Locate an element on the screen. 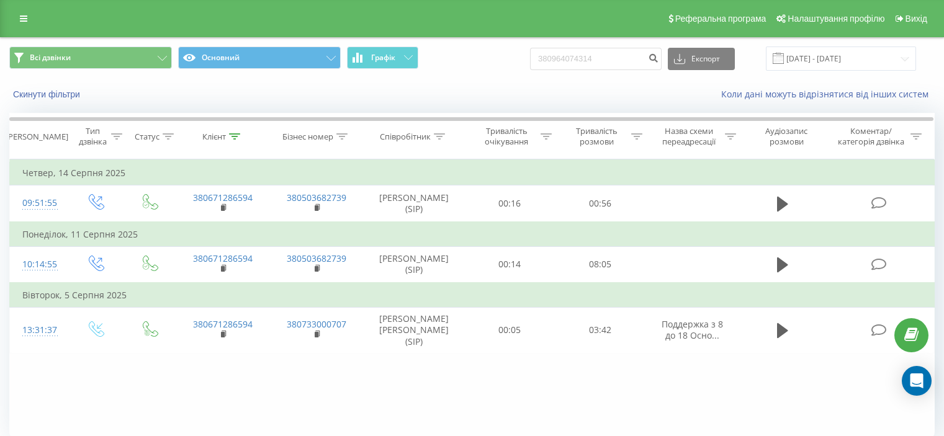 The image size is (944, 436). td: 00:05 is located at coordinates (509, 331).